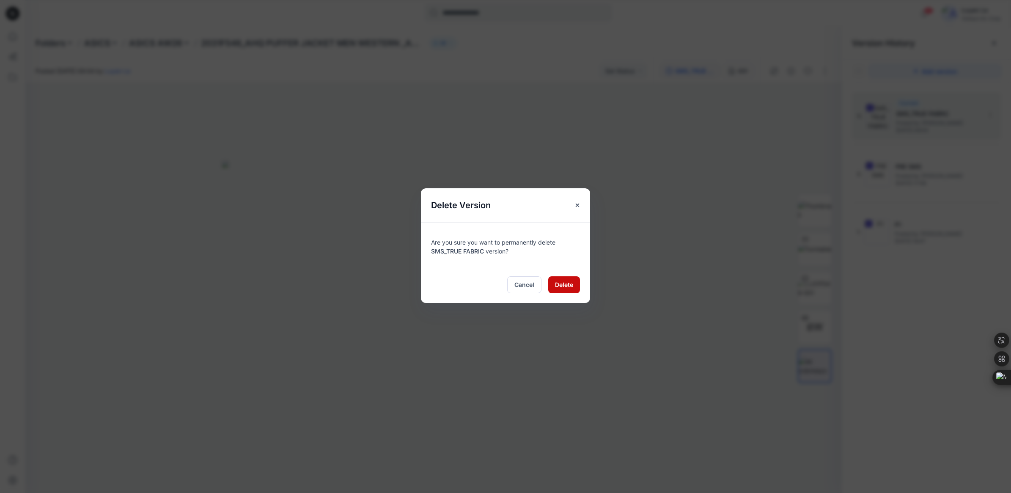 The image size is (1011, 493). Describe the element at coordinates (577, 205) in the screenshot. I see `button: Close` at that location.